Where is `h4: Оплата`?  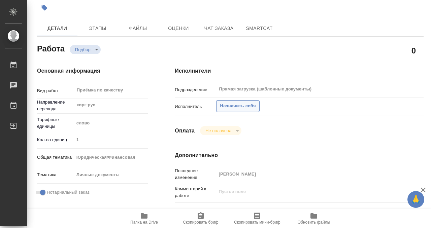 h4: Оплата is located at coordinates (184, 131).